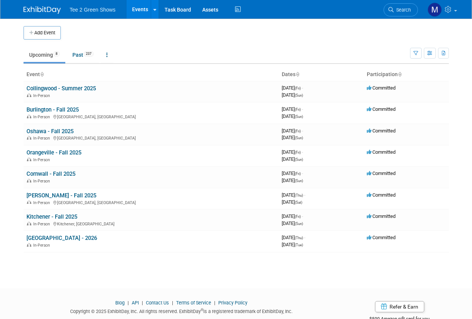 The height and width of the screenshot is (319, 472). I want to click on a: Orangeville - Fall 2025, so click(54, 153).